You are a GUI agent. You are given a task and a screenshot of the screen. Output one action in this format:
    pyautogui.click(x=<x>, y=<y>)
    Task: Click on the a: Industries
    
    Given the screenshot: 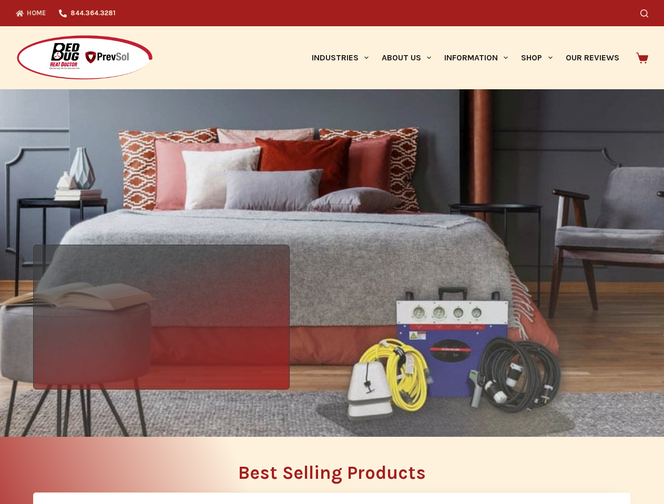 What is the action you would take?
    pyautogui.click(x=339, y=58)
    